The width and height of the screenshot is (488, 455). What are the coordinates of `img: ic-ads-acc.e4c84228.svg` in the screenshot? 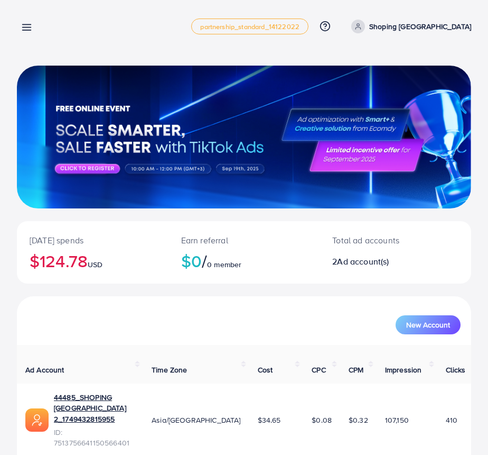 It's located at (37, 420).